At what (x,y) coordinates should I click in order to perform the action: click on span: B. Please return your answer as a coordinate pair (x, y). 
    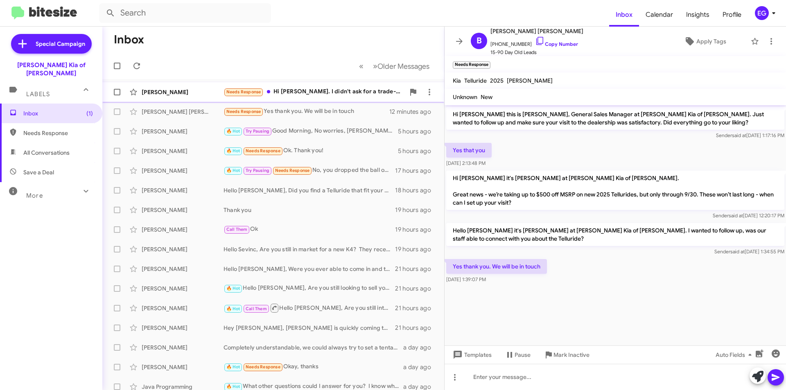
    Looking at the image, I should click on (479, 41).